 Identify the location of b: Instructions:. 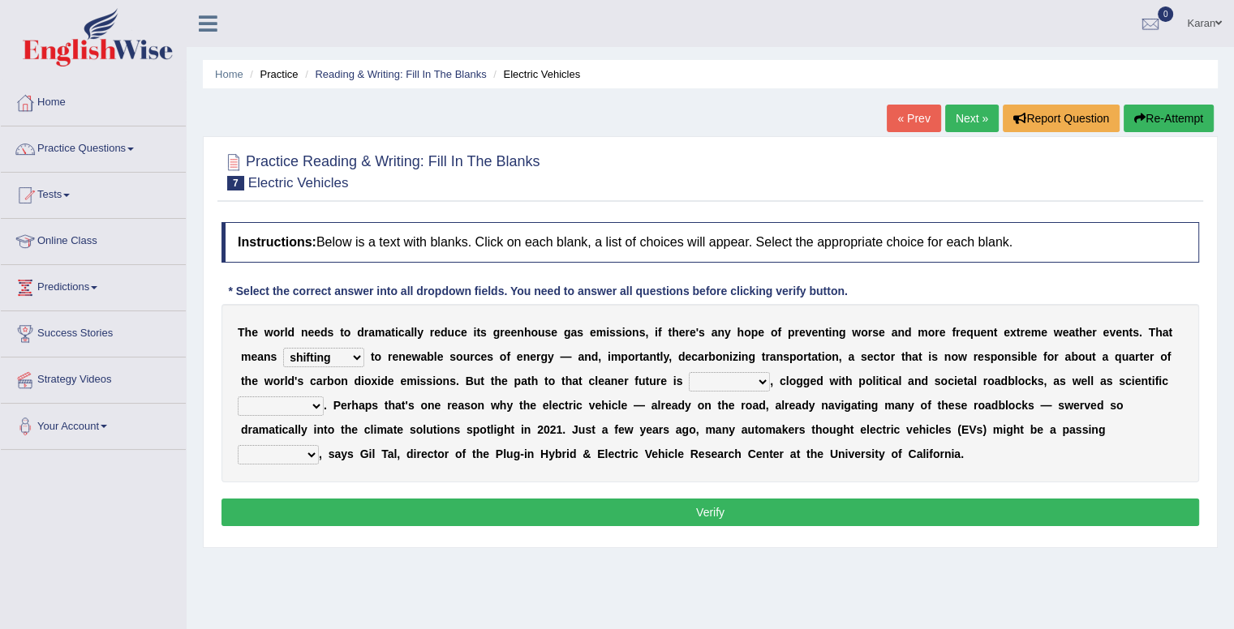
(277, 242).